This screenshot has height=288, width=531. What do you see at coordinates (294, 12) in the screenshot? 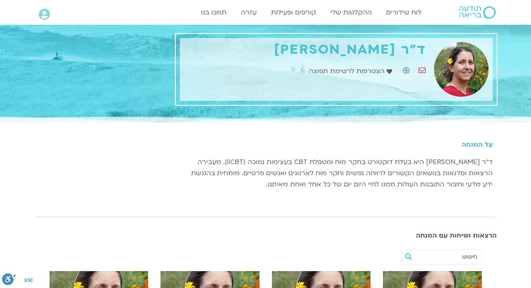
I see `a: קורסים ופעילות` at bounding box center [294, 12].